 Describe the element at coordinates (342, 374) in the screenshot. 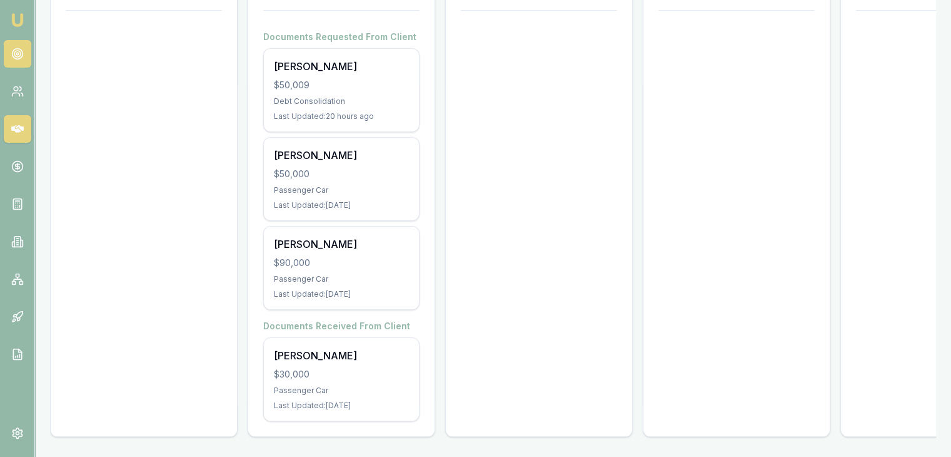

I see `div: $30,000` at that location.